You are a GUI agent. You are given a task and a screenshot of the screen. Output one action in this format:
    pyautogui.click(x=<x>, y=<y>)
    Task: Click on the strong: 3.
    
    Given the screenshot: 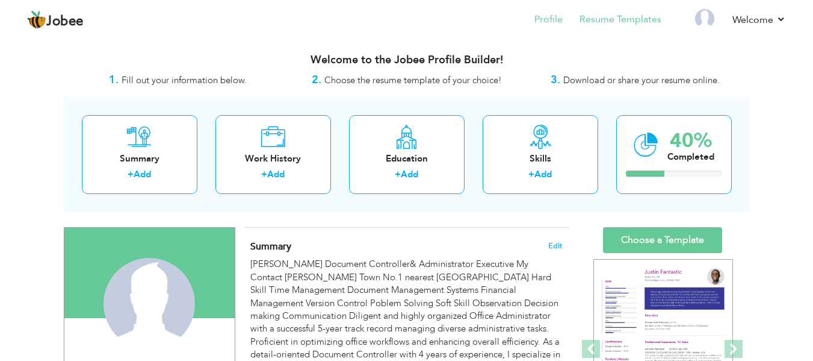 What is the action you would take?
    pyautogui.click(x=556, y=79)
    